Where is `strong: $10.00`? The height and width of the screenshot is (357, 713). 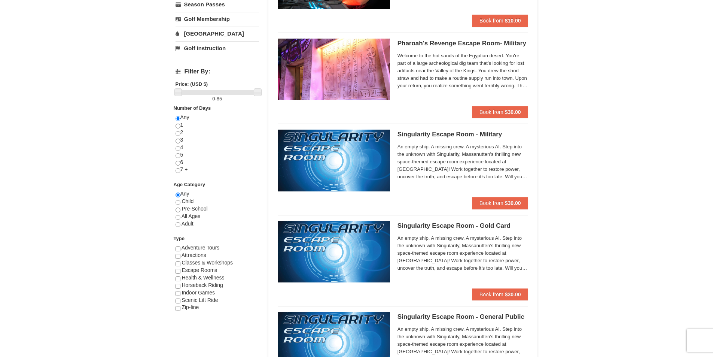 strong: $10.00 is located at coordinates (513, 21).